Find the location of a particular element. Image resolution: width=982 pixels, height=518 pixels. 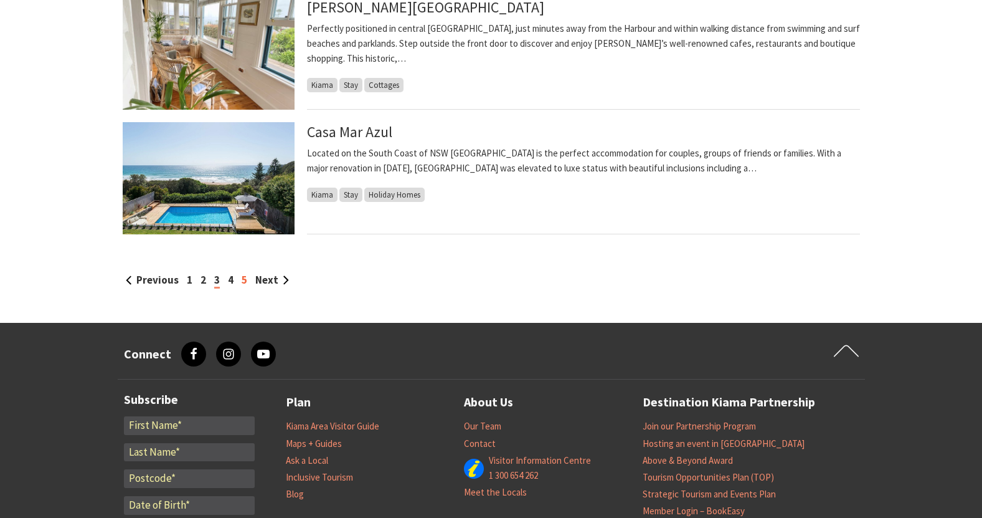

a: Meet the Locals is located at coordinates (495, 492).